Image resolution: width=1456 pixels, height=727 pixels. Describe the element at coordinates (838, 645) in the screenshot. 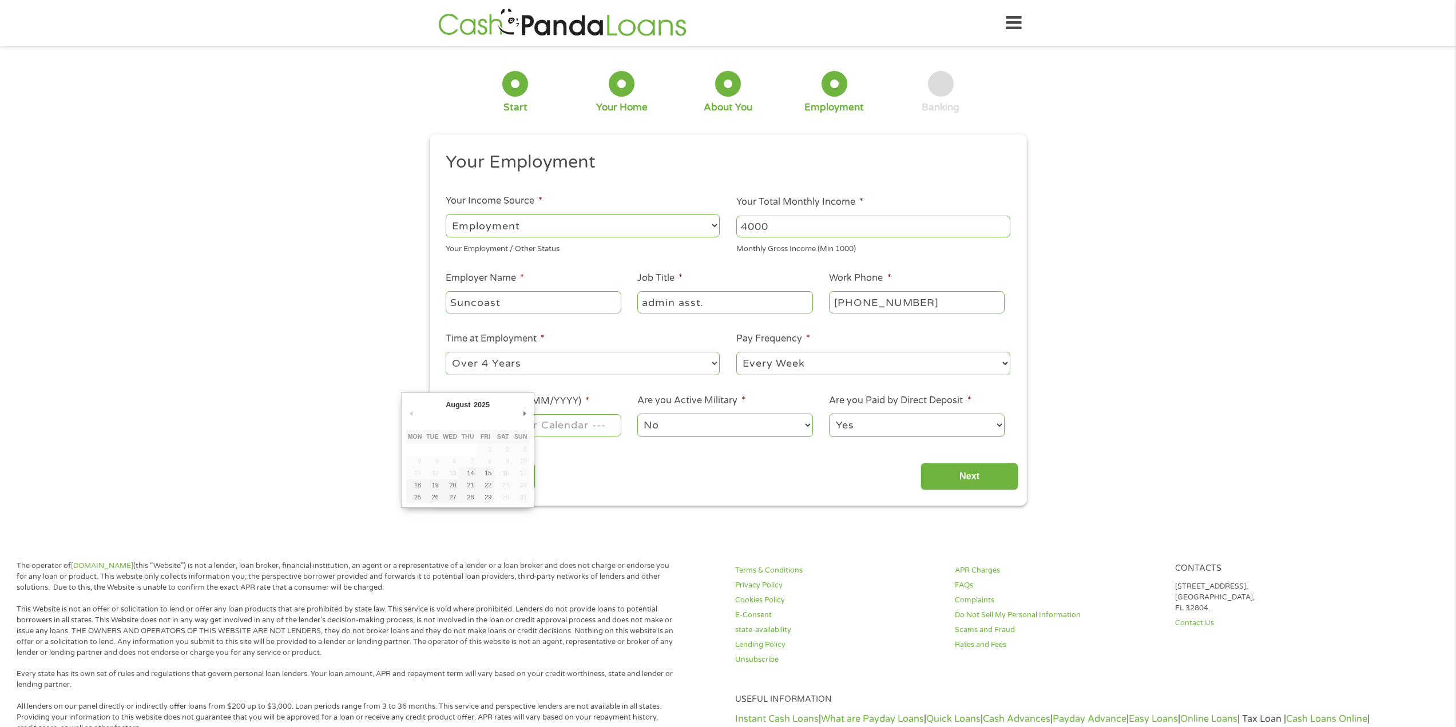

I see `a: Lending Policy` at that location.